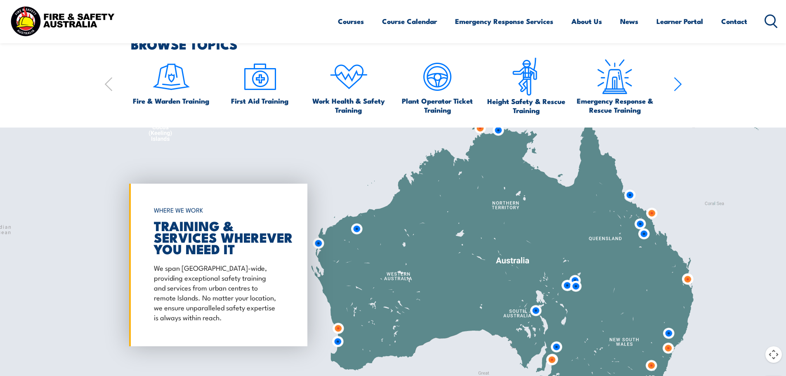 Image resolution: width=786 pixels, height=376 pixels. What do you see at coordinates (407, 44) in the screenshot?
I see `h2: BROWSE TOPICS` at bounding box center [407, 44].